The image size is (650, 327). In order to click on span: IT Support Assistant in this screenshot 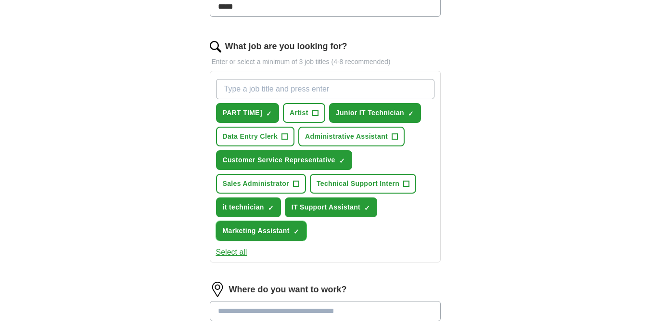, I will do `click(326, 207)`.